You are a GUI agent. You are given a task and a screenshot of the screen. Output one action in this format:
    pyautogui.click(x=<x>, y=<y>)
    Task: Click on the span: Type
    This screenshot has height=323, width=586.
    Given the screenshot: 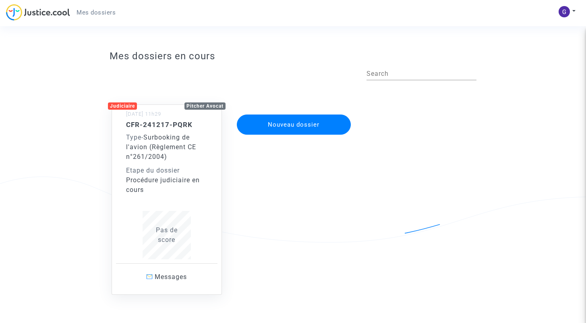 What is the action you would take?
    pyautogui.click(x=134, y=137)
    